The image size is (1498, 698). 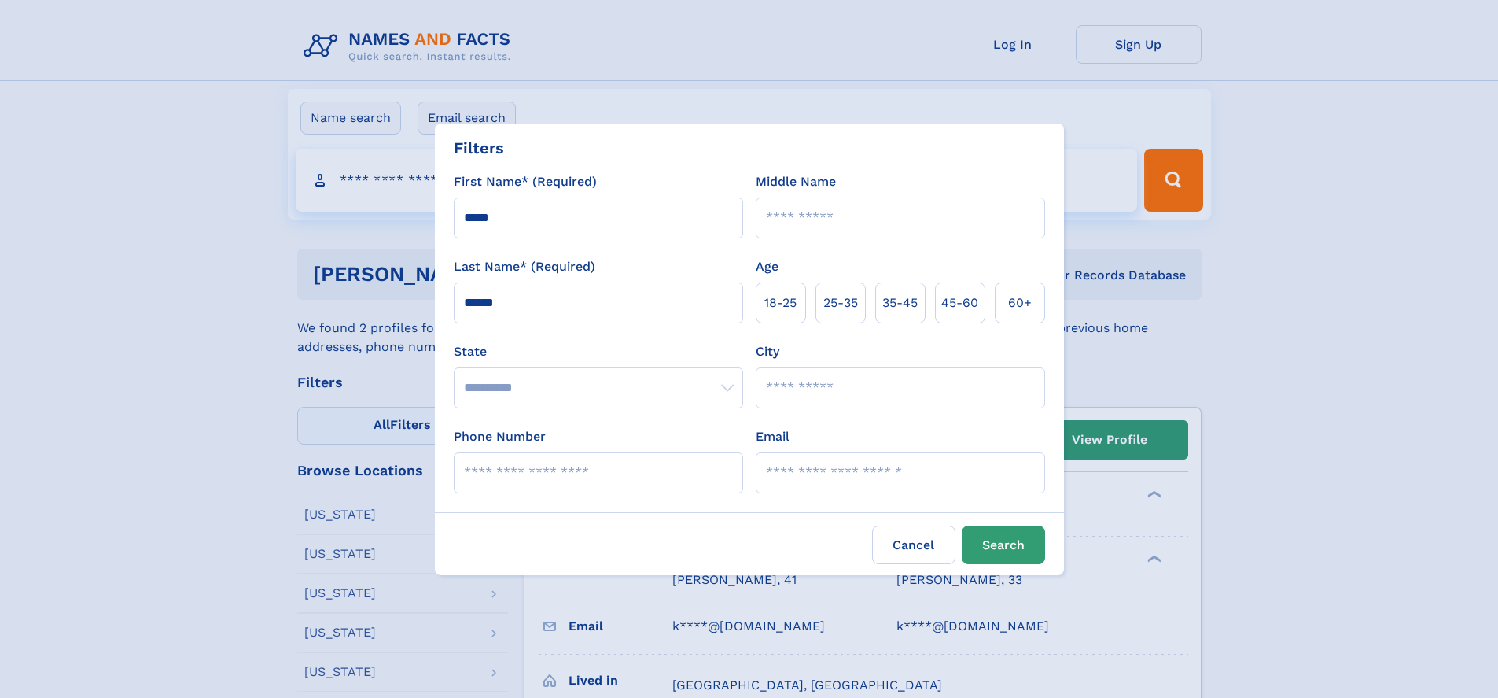 I want to click on button: Search, so click(x=1004, y=544).